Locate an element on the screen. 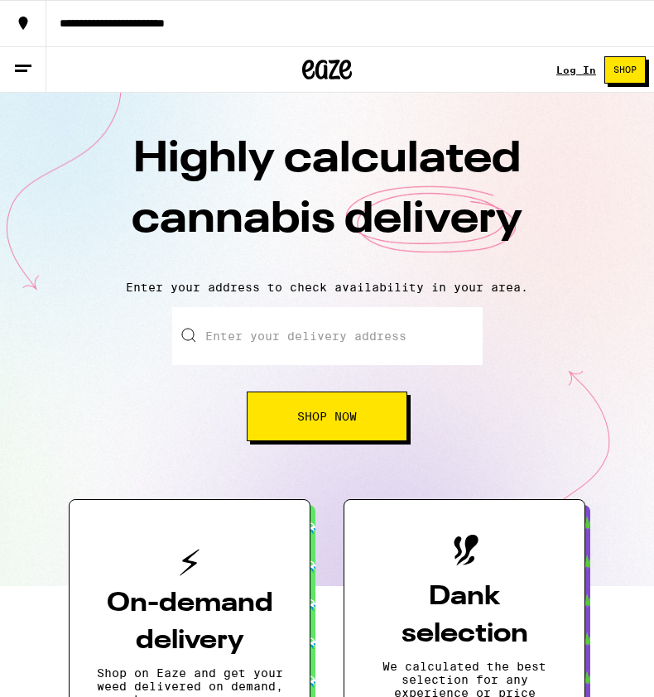  h3: Dank selection is located at coordinates (465, 616).